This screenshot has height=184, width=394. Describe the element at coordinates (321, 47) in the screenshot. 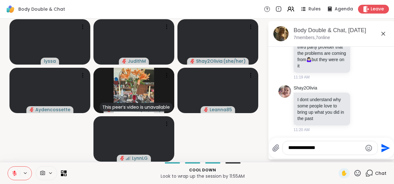

I see `p: It is not you it is sharewell. I emailed them. they said it is a third party provider that the pr...` at that location.